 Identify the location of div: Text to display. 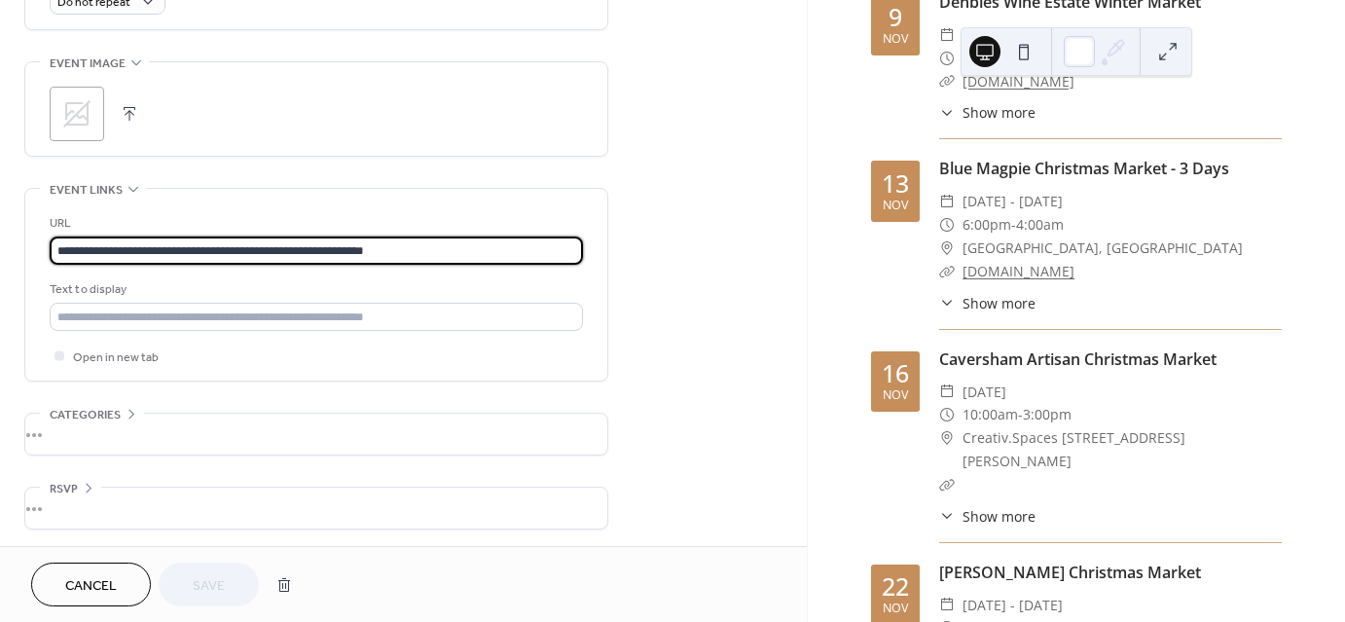
(314, 289).